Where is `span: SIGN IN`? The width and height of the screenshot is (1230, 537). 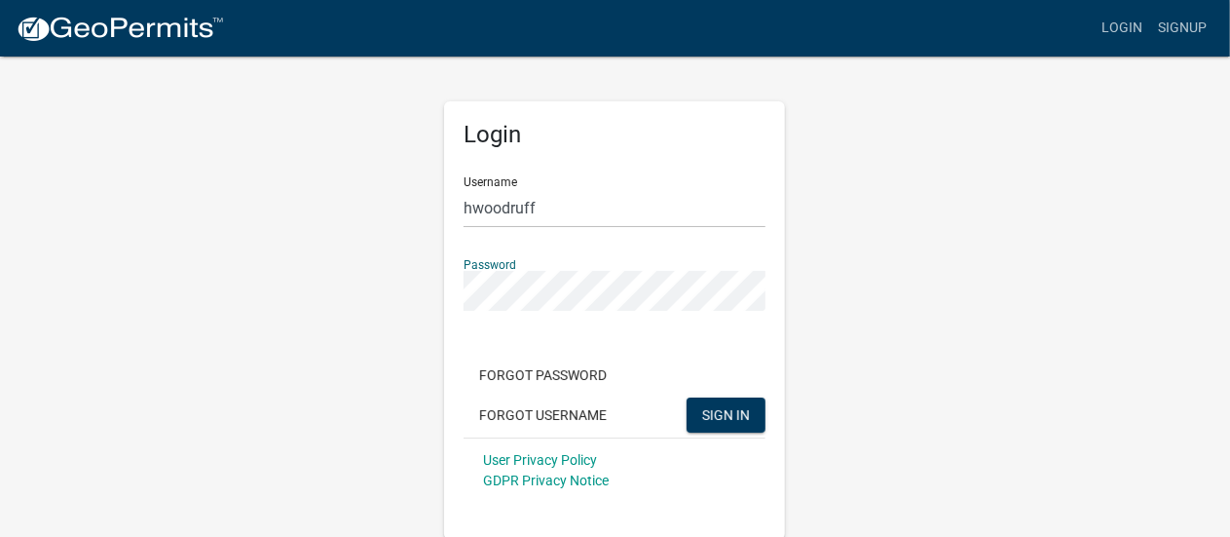
span: SIGN IN is located at coordinates (726, 414).